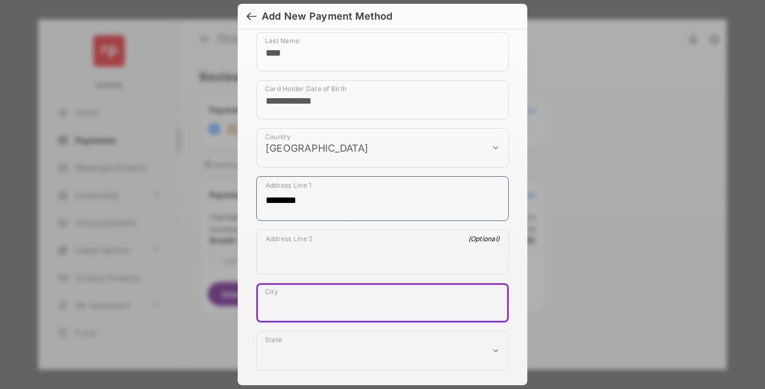 The image size is (765, 389). I want to click on div: payment_method_screening[postal_addresses][country], so click(382, 148).